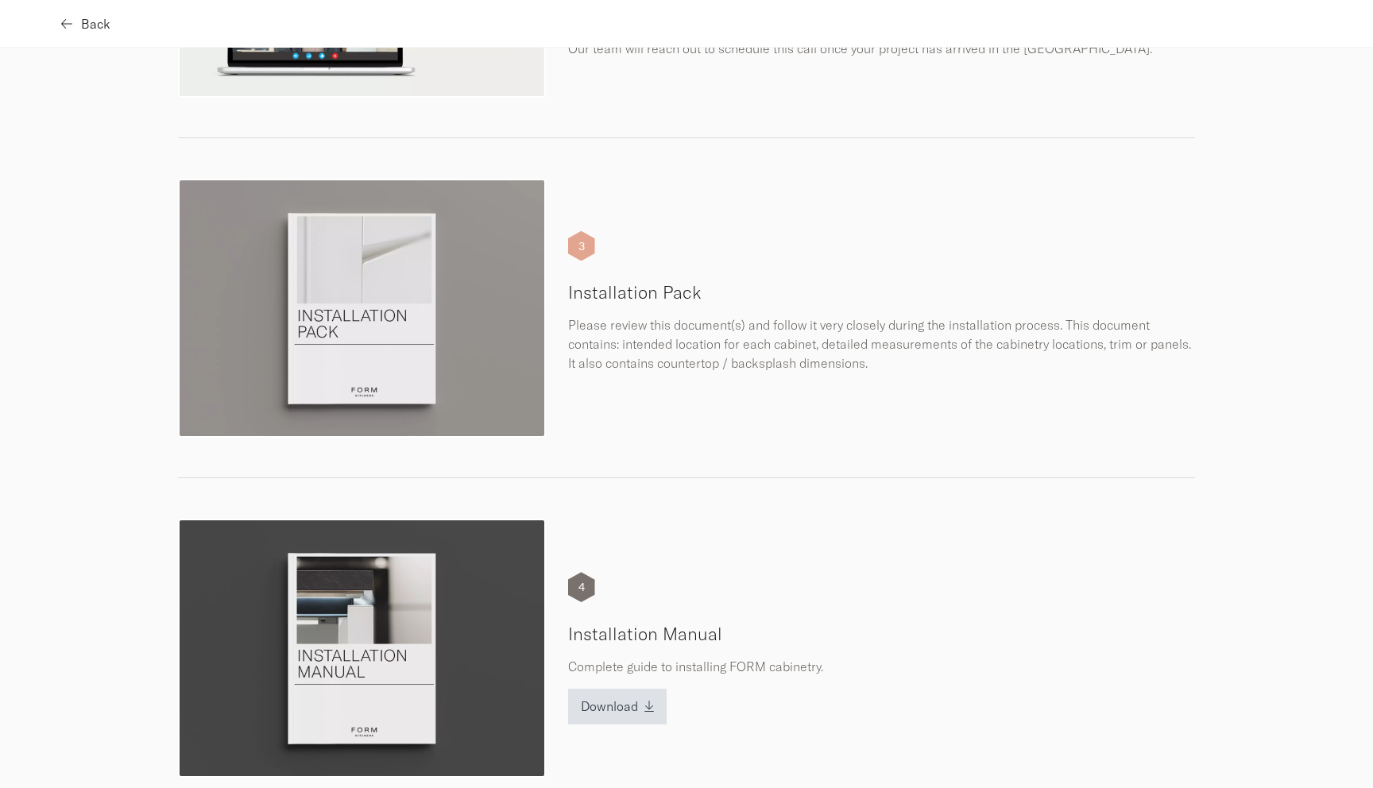 The height and width of the screenshot is (788, 1373). I want to click on button: Back, so click(87, 23).